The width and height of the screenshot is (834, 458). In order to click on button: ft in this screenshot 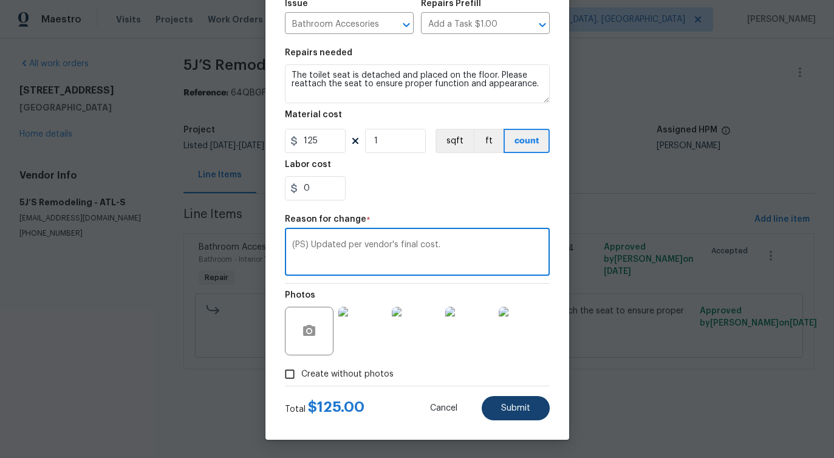, I will do `click(488, 141)`.